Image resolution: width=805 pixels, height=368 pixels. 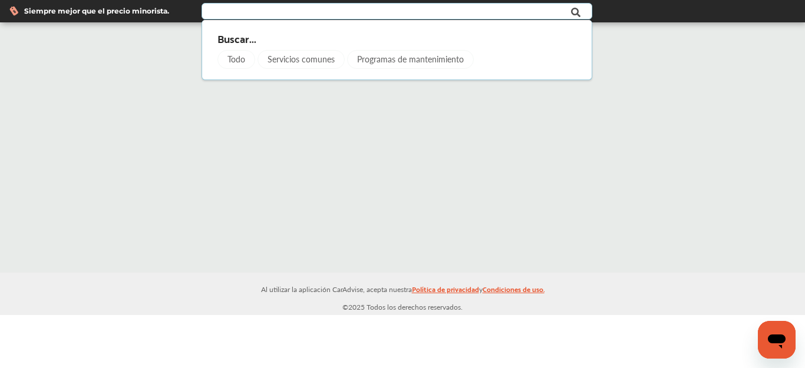 I want to click on font: Política de privacidad, so click(x=445, y=289).